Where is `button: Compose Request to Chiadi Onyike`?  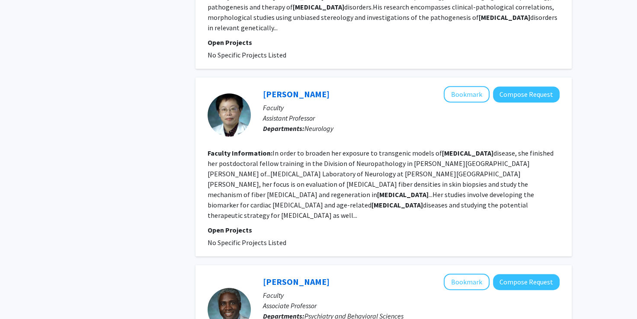
button: Compose Request to Chiadi Onyike is located at coordinates (526, 282).